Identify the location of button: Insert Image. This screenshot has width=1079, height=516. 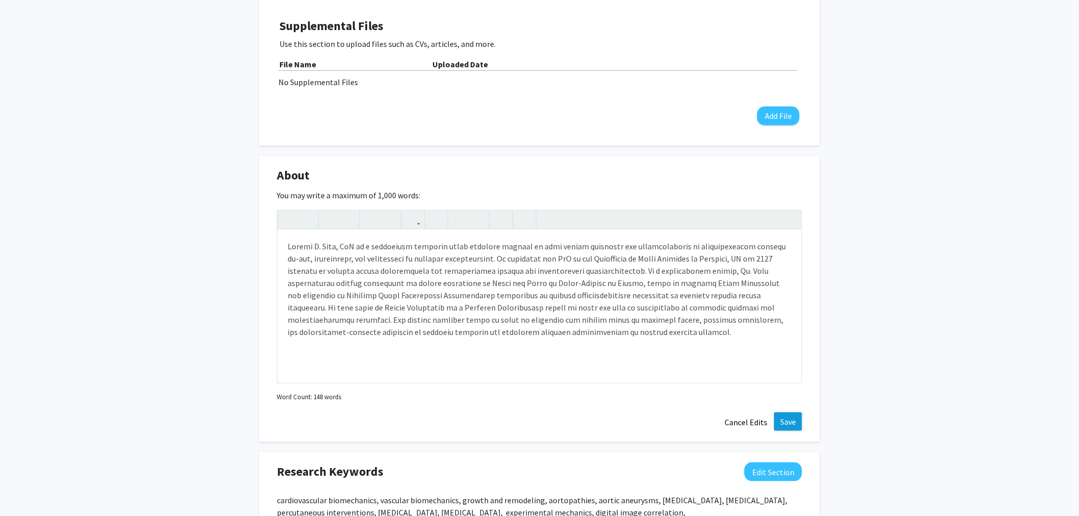
(436, 219).